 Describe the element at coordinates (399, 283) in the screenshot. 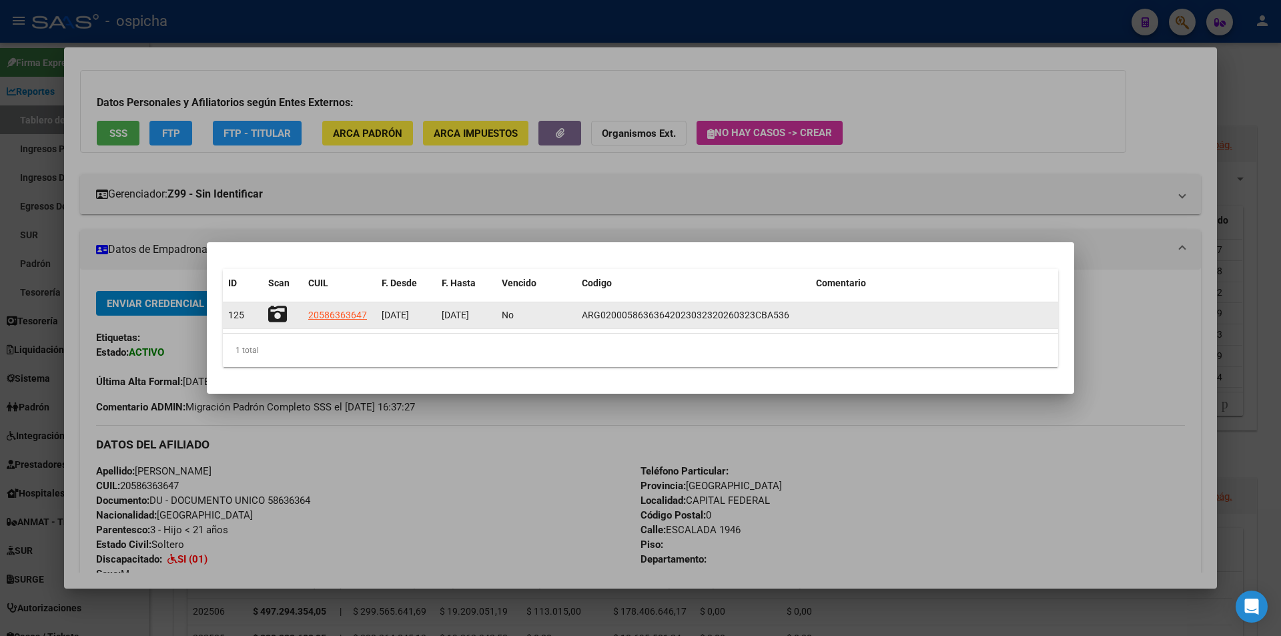

I see `span: F. Desde` at that location.